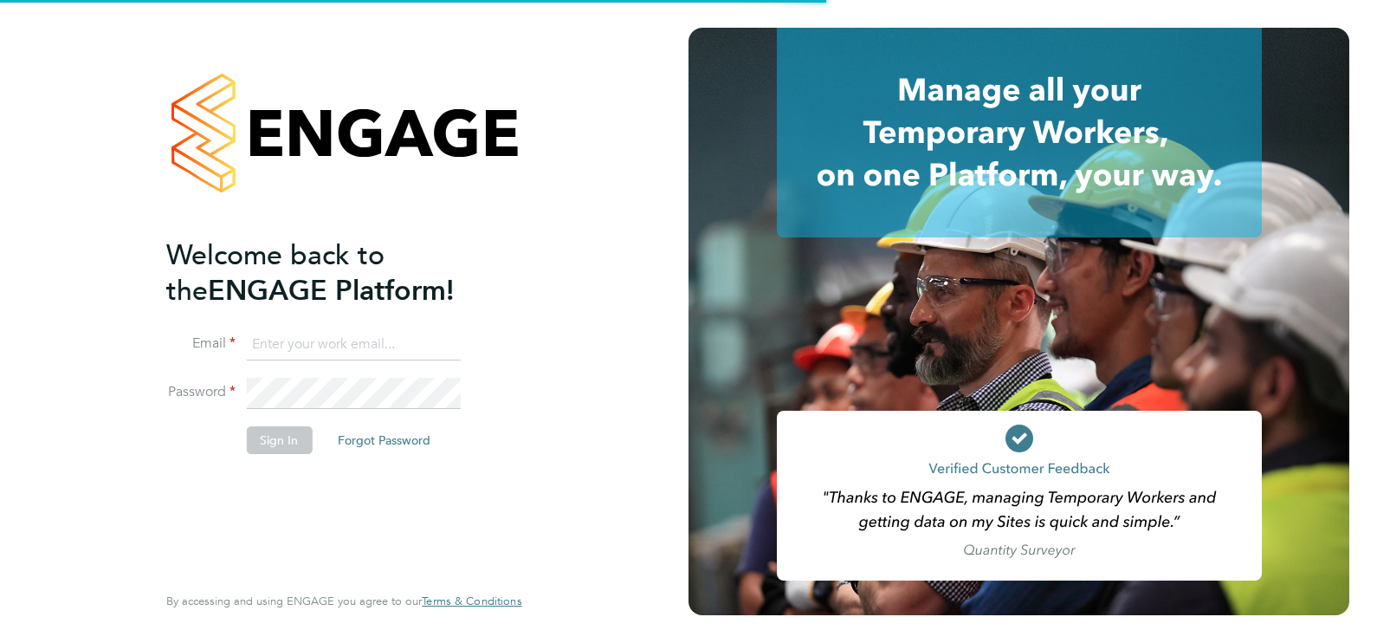 The width and height of the screenshot is (1377, 643). What do you see at coordinates (353, 345) in the screenshot?
I see `input: Enter your work email...` at bounding box center [353, 345].